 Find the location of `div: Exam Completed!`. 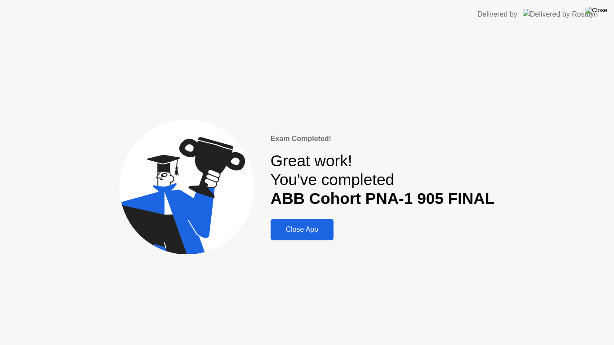

div: Exam Completed! is located at coordinates (382, 139).